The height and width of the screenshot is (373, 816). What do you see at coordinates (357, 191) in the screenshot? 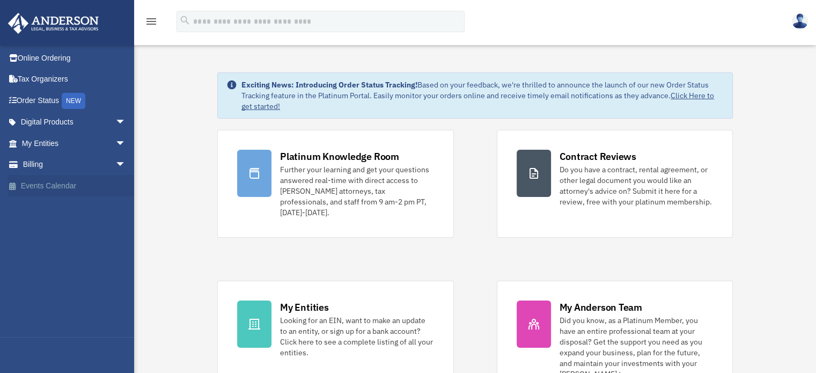
I see `div: Further your learning and get your questions answered real-time with direct access to [PERSON_NAM...` at bounding box center [357, 191].